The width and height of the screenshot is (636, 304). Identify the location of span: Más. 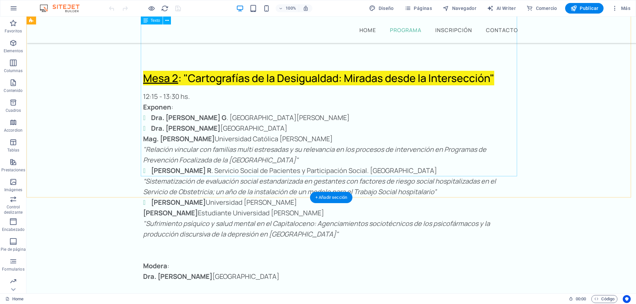
(621, 8).